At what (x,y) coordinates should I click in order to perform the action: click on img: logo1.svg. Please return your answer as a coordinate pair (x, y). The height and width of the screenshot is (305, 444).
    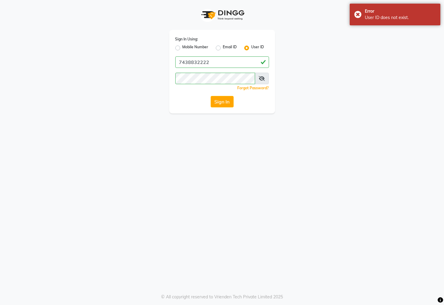
    Looking at the image, I should click on (222, 15).